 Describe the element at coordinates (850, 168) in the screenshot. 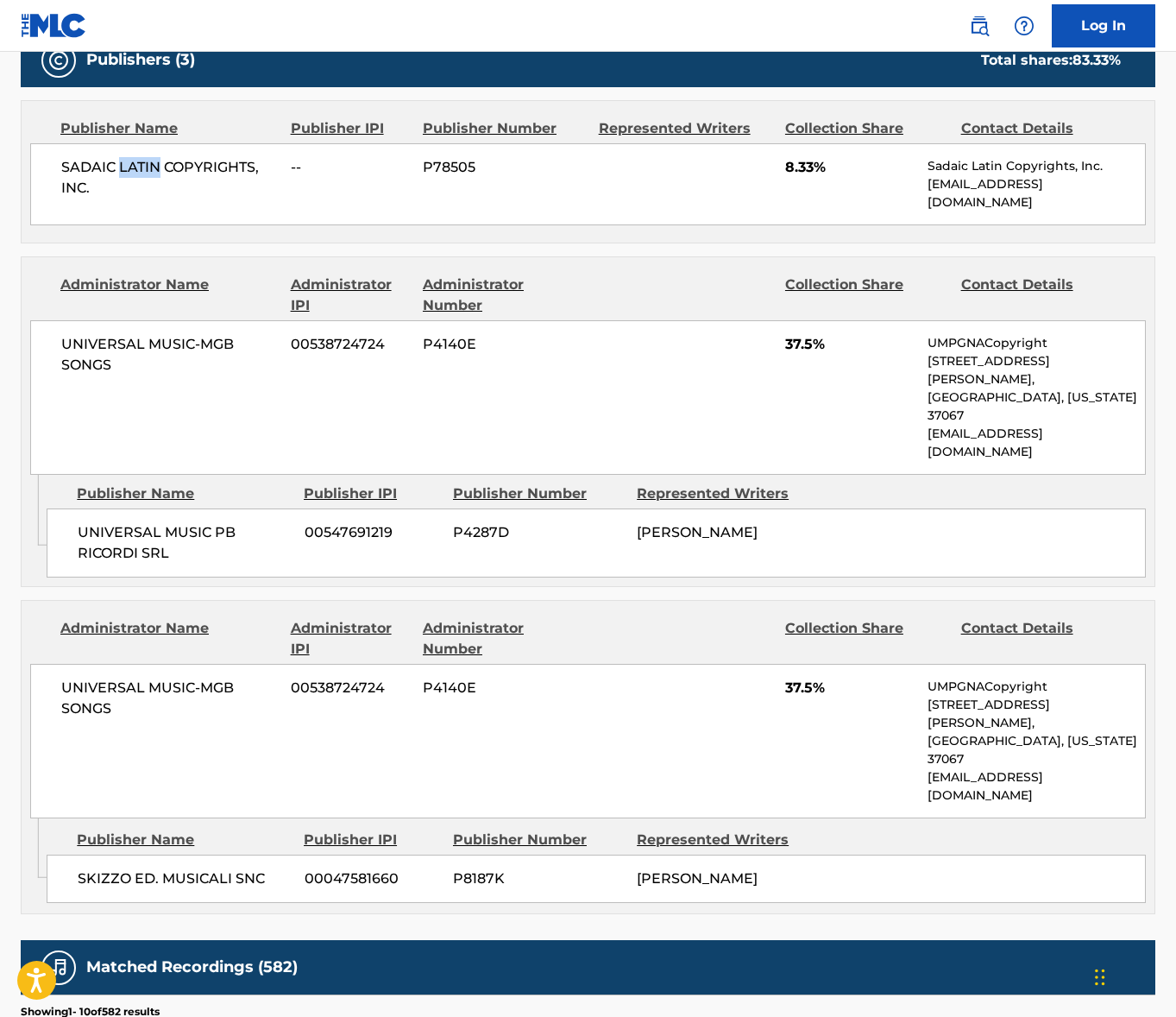

I see `span: 8.33%` at that location.